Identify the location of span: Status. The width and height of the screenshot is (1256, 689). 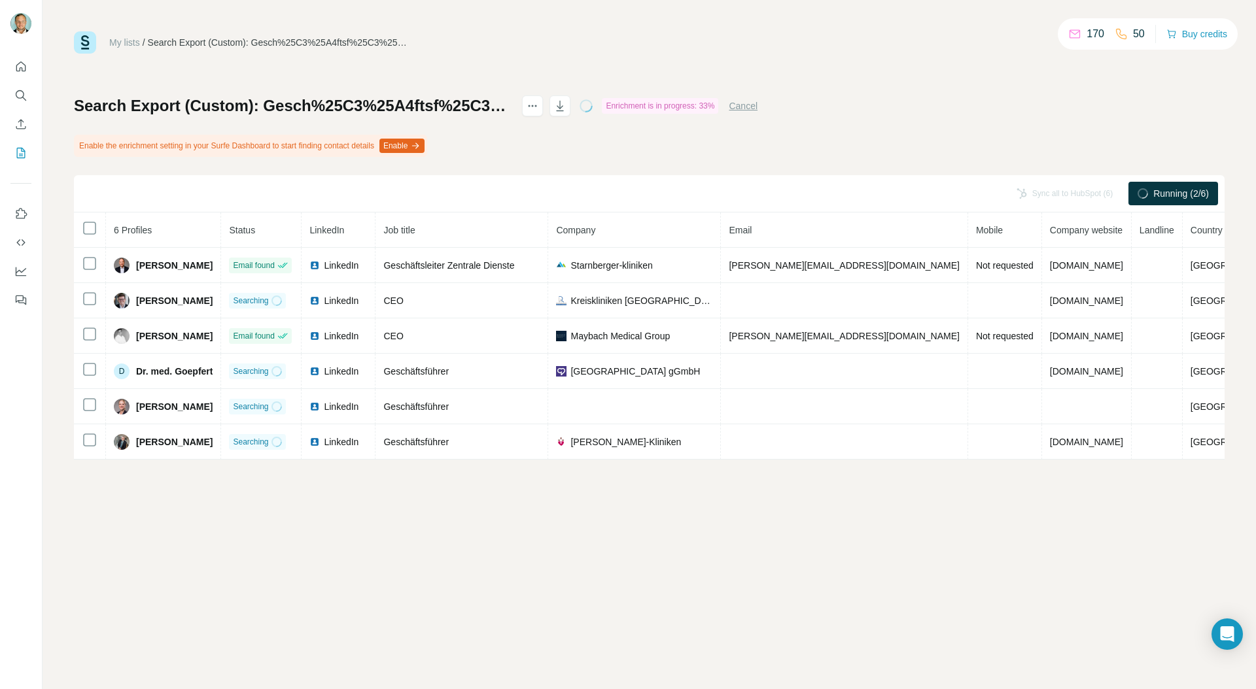
(242, 230).